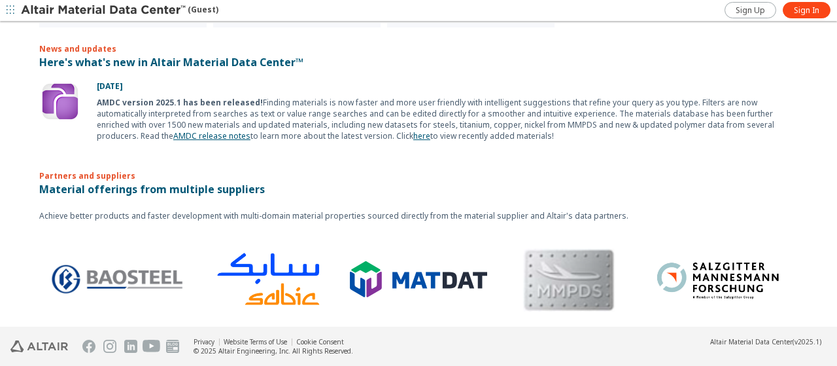  I want to click on div: (Guest), so click(120, 10).